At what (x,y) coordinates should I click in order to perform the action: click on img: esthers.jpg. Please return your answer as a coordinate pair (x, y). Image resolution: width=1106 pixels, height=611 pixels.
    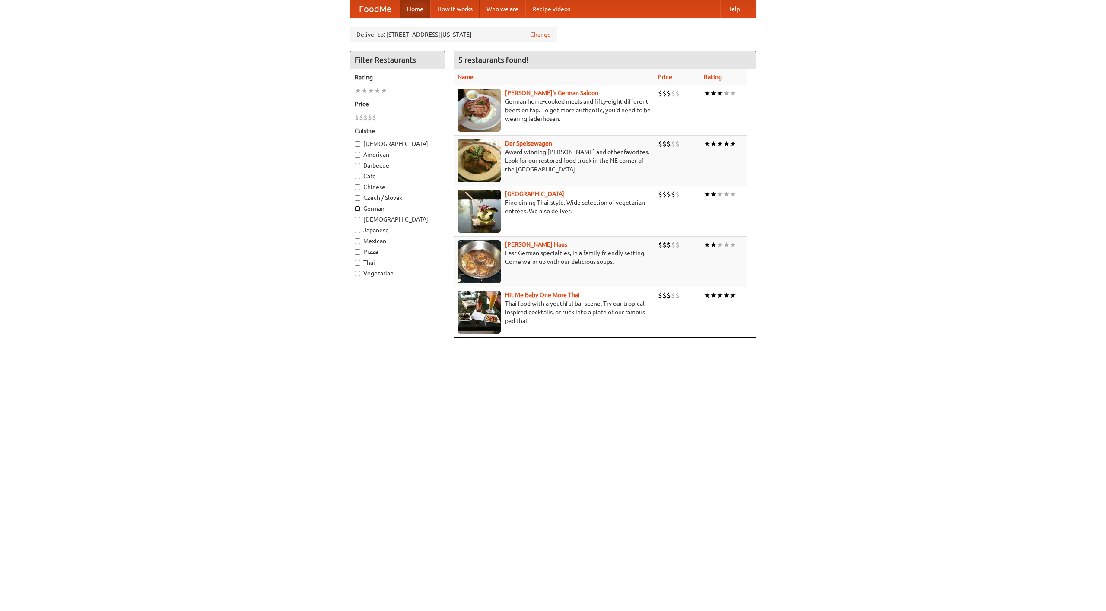
    Looking at the image, I should click on (479, 110).